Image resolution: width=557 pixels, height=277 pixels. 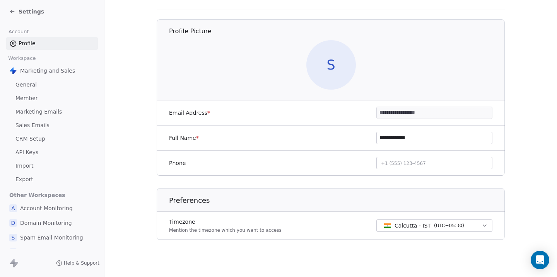 What do you see at coordinates (22, 58) in the screenshot?
I see `span: Workspace` at bounding box center [22, 58].